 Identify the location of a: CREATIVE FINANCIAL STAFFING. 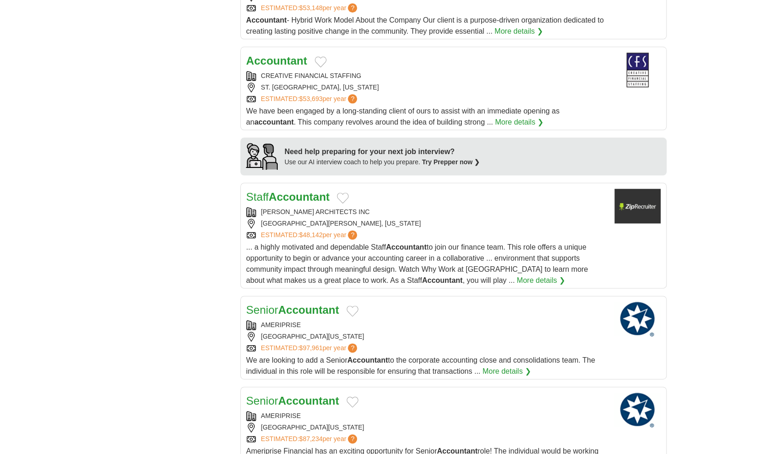
(311, 76).